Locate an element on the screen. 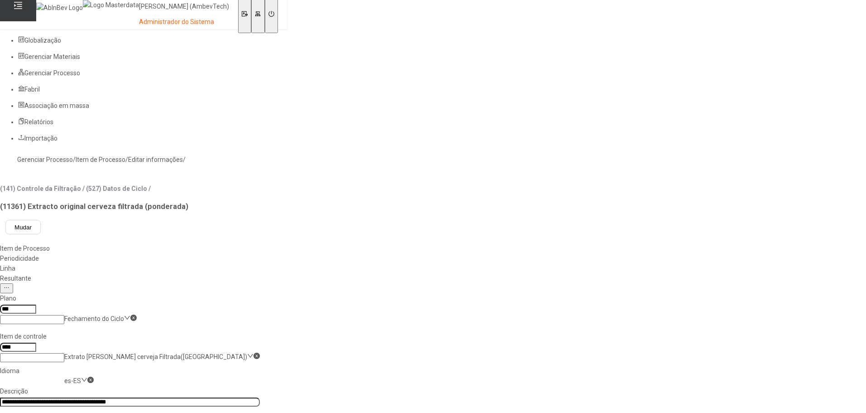 This screenshot has width=866, height=413. nz-select-item: es-ES is located at coordinates (72, 380).